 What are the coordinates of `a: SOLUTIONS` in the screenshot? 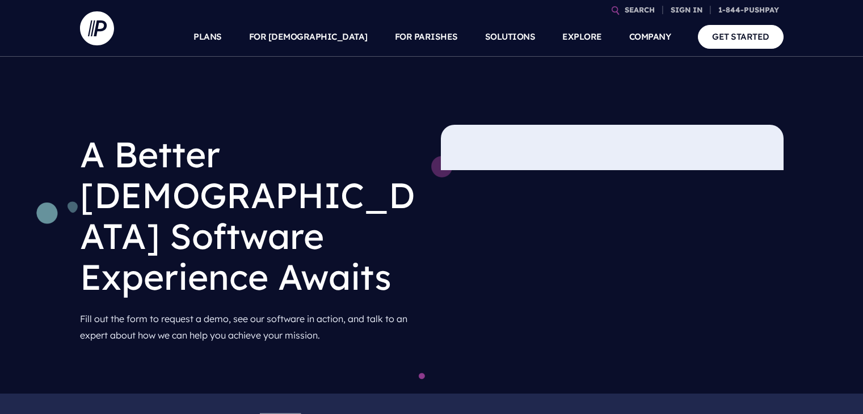 It's located at (510, 37).